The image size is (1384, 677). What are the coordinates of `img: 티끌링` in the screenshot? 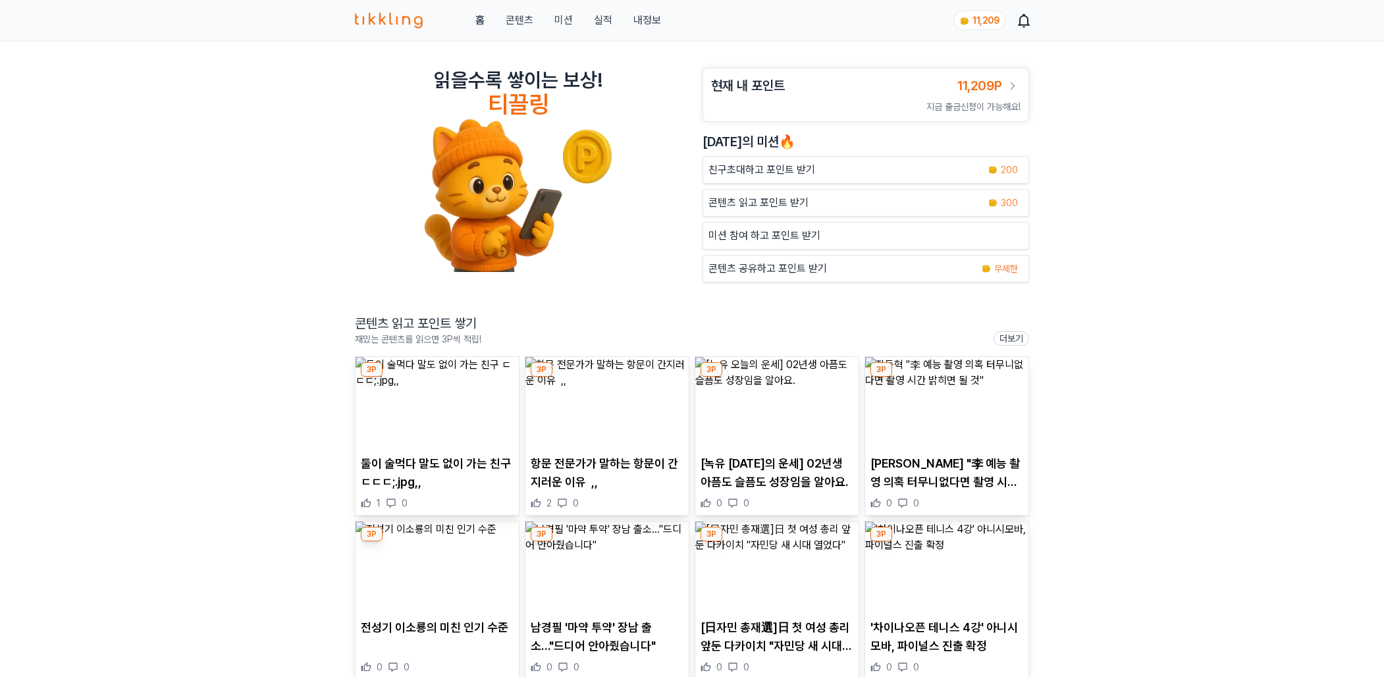 It's located at (388, 20).